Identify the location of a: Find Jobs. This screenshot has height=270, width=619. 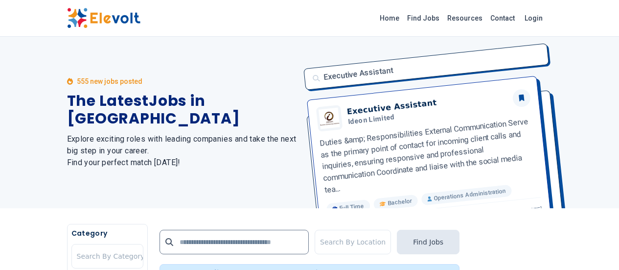
(423, 18).